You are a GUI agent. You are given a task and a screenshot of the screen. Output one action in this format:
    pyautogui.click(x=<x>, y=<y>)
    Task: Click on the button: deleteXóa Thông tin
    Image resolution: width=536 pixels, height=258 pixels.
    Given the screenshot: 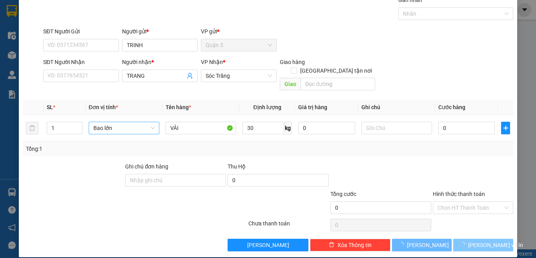 What is the action you would take?
    pyautogui.click(x=350, y=245)
    